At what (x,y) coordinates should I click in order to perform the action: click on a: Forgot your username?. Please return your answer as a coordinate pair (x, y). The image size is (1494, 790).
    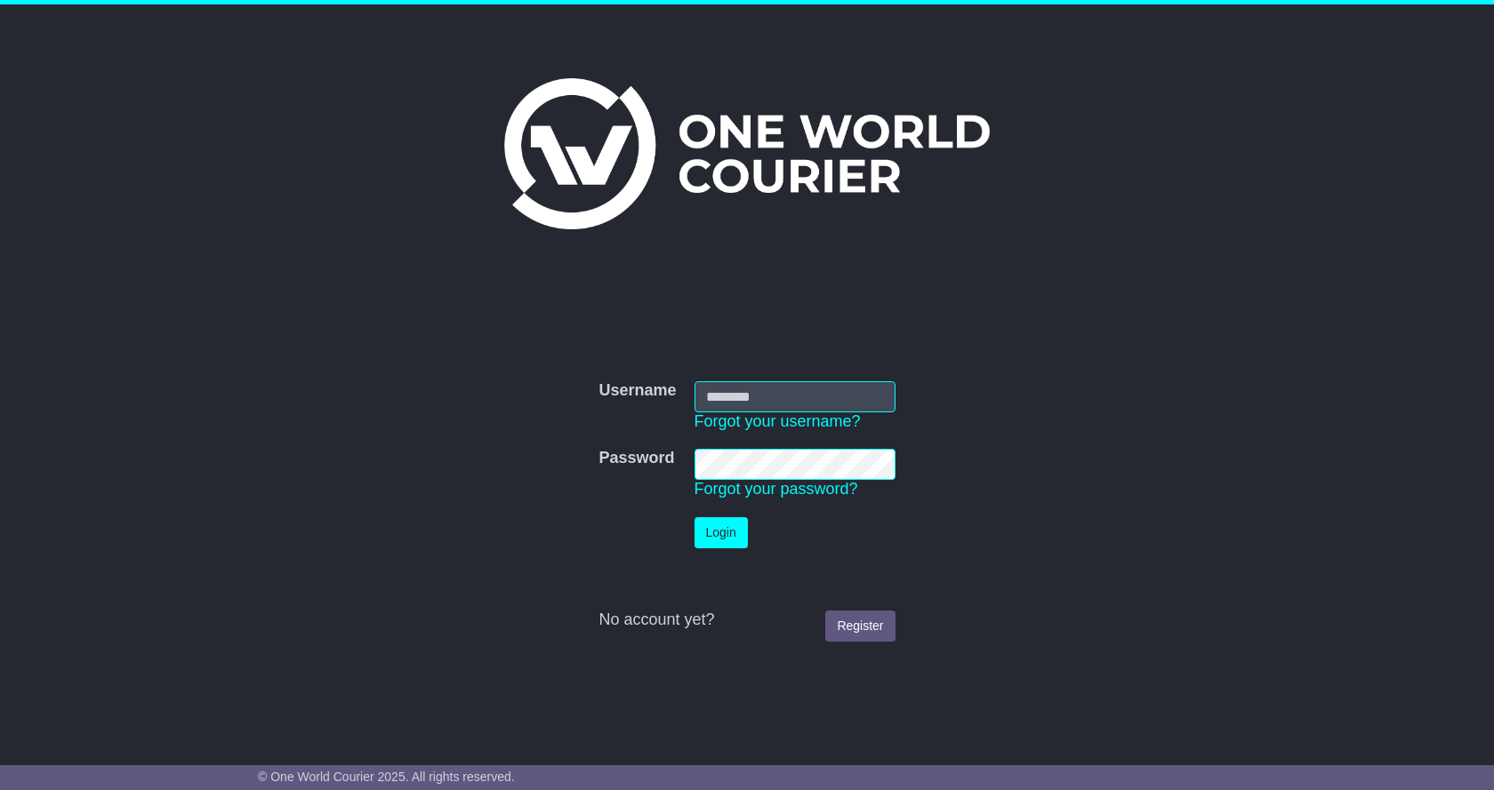
    Looking at the image, I should click on (777, 421).